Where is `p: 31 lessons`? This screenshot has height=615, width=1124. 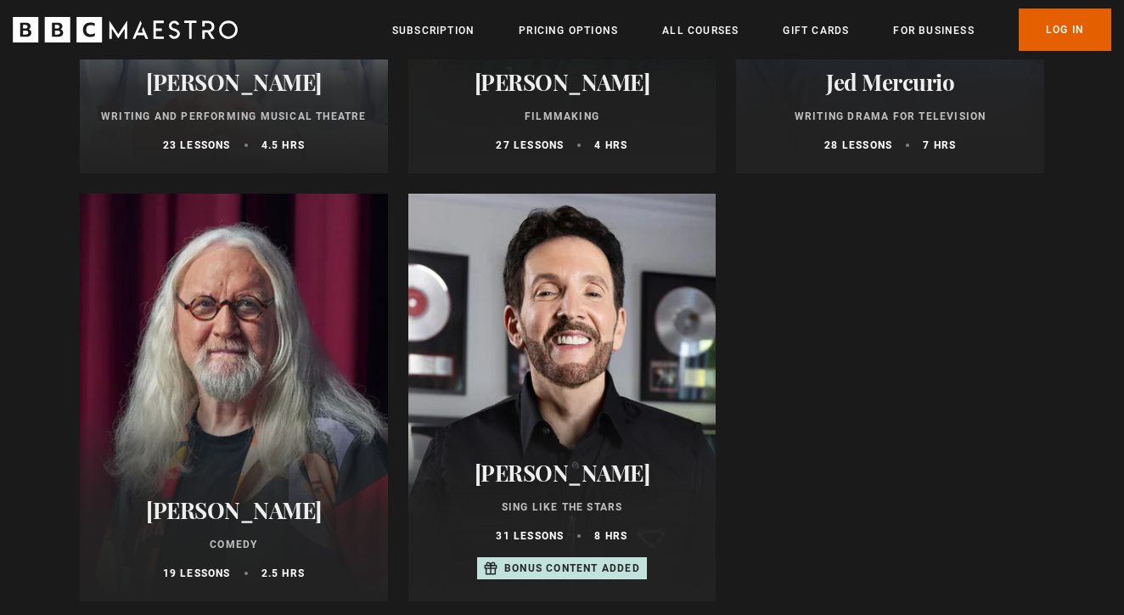 p: 31 lessons is located at coordinates (530, 536).